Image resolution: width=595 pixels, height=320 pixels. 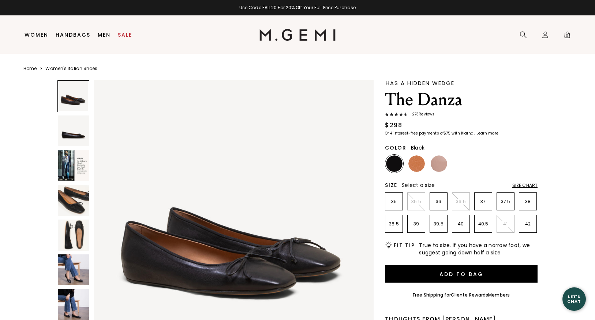 What do you see at coordinates (394, 201) in the screenshot?
I see `p: 35` at bounding box center [394, 201].